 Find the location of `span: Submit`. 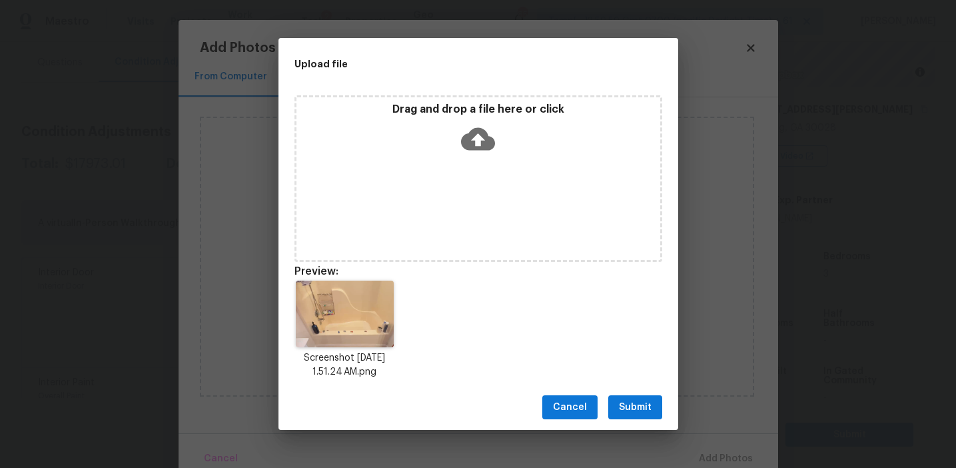

span: Submit is located at coordinates (635, 407).